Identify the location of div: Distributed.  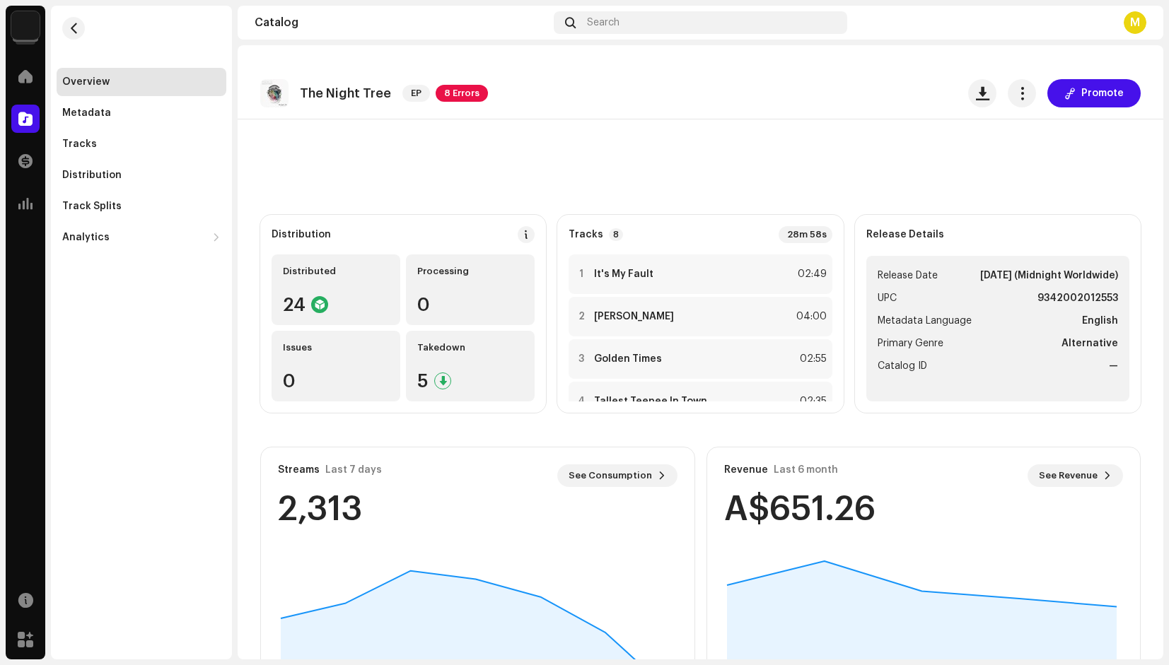
(336, 271).